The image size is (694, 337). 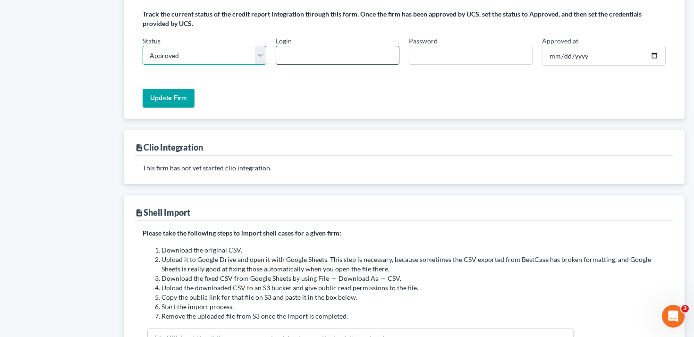 What do you see at coordinates (284, 41) in the screenshot?
I see `label: Login` at bounding box center [284, 41].